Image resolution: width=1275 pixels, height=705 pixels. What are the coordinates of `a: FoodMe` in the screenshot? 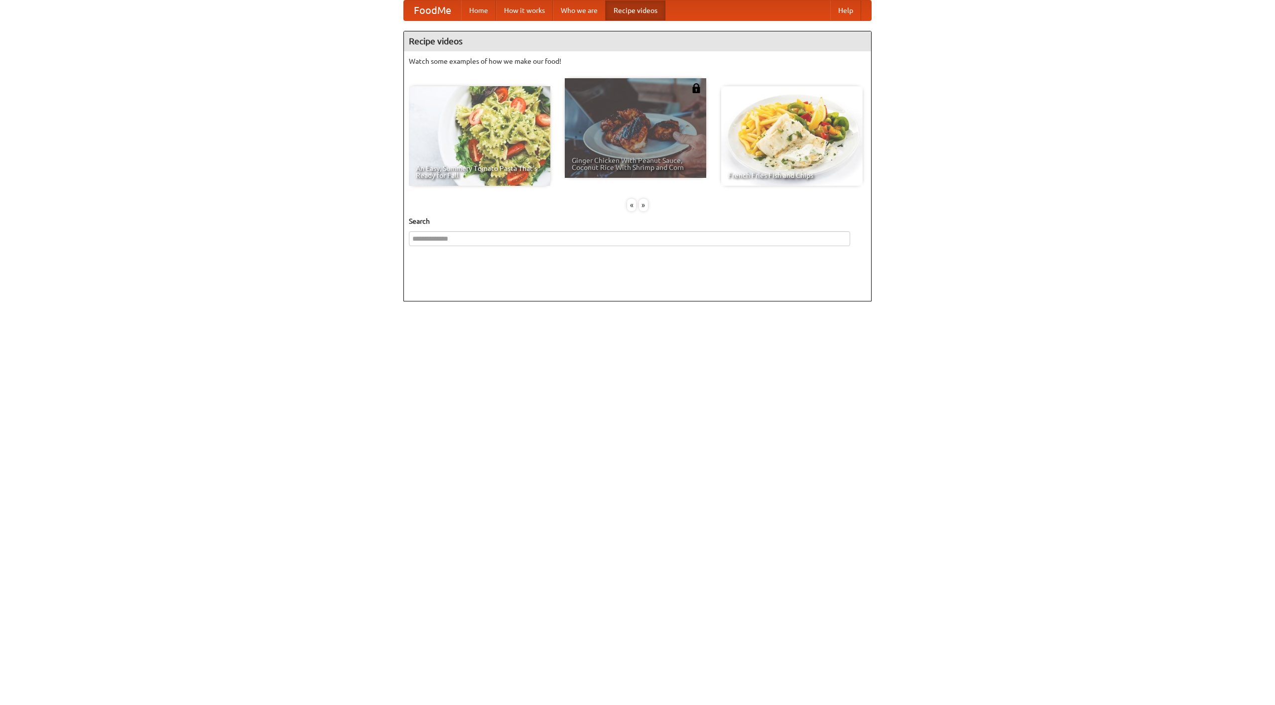 It's located at (432, 10).